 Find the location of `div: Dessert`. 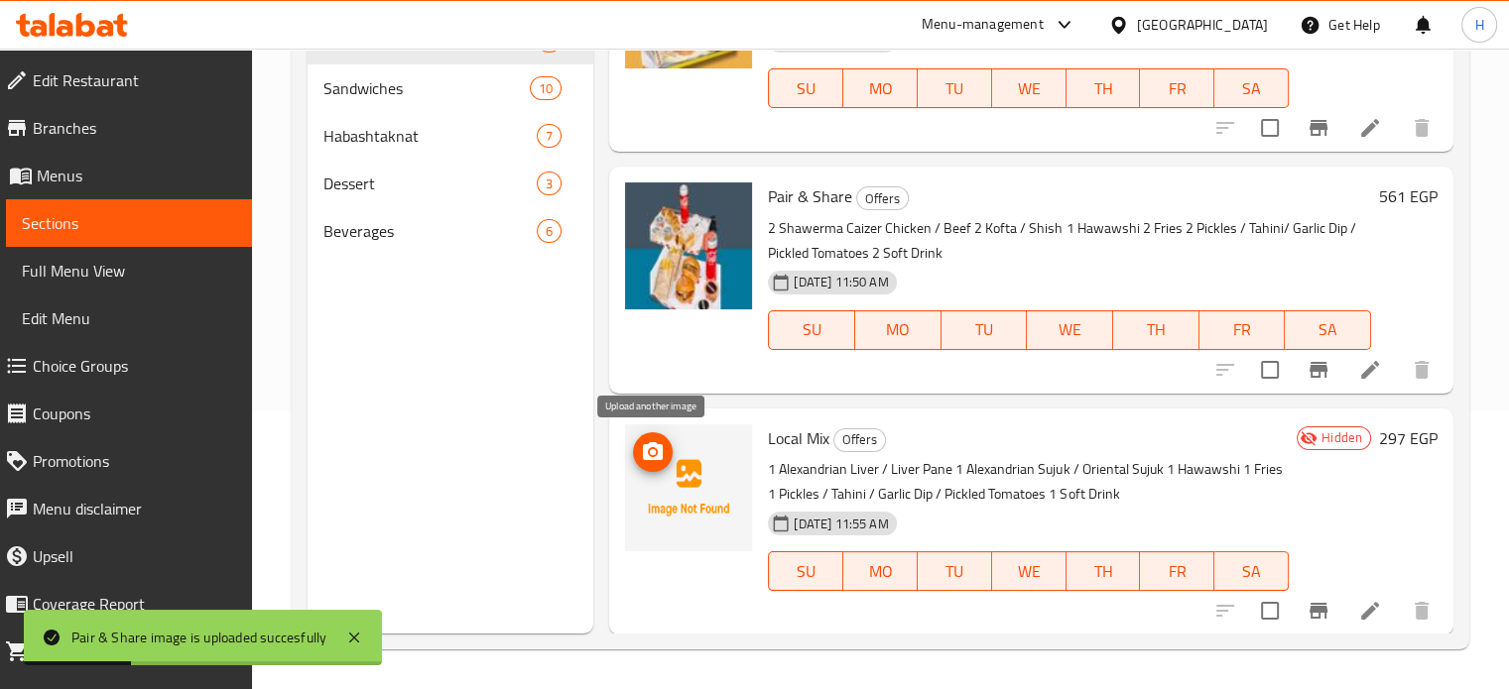

div: Dessert is located at coordinates (430, 184).